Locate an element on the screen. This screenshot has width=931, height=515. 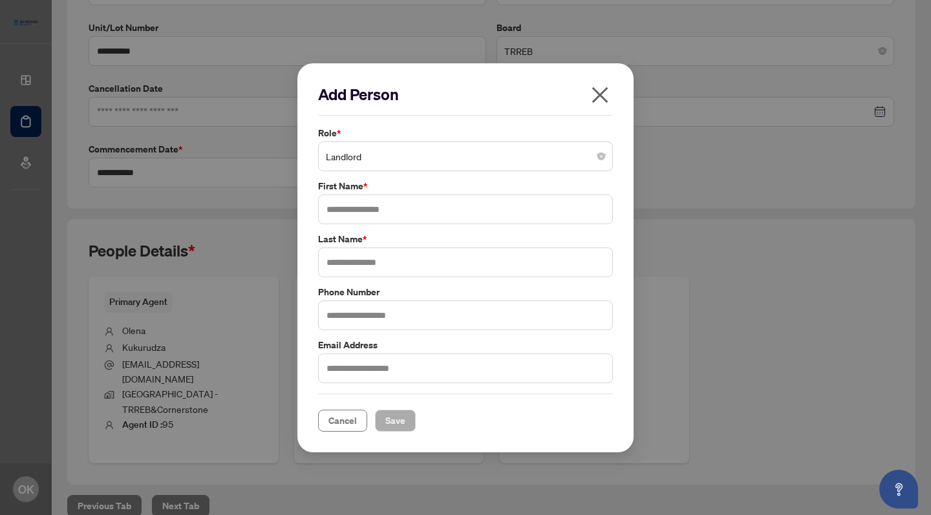
span: Cancel is located at coordinates (342, 420).